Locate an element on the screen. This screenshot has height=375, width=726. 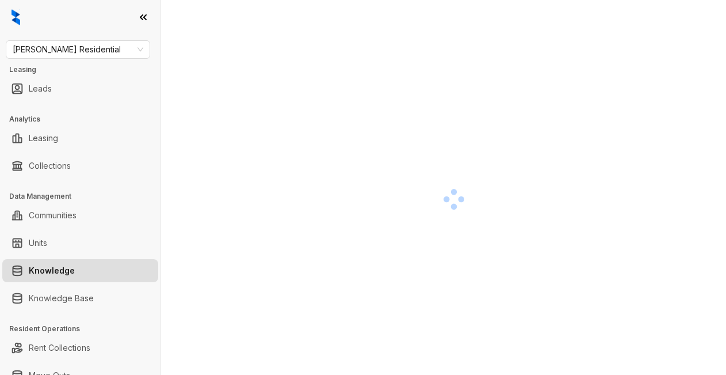
li: Leads is located at coordinates (80, 89).